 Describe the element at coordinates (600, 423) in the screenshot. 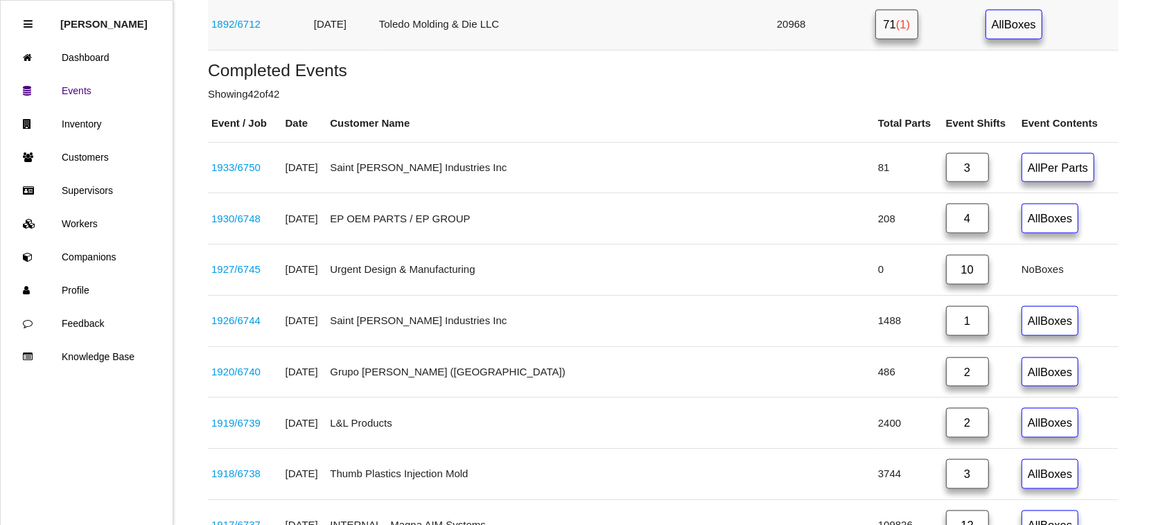

I see `td: L&L Products` at that location.